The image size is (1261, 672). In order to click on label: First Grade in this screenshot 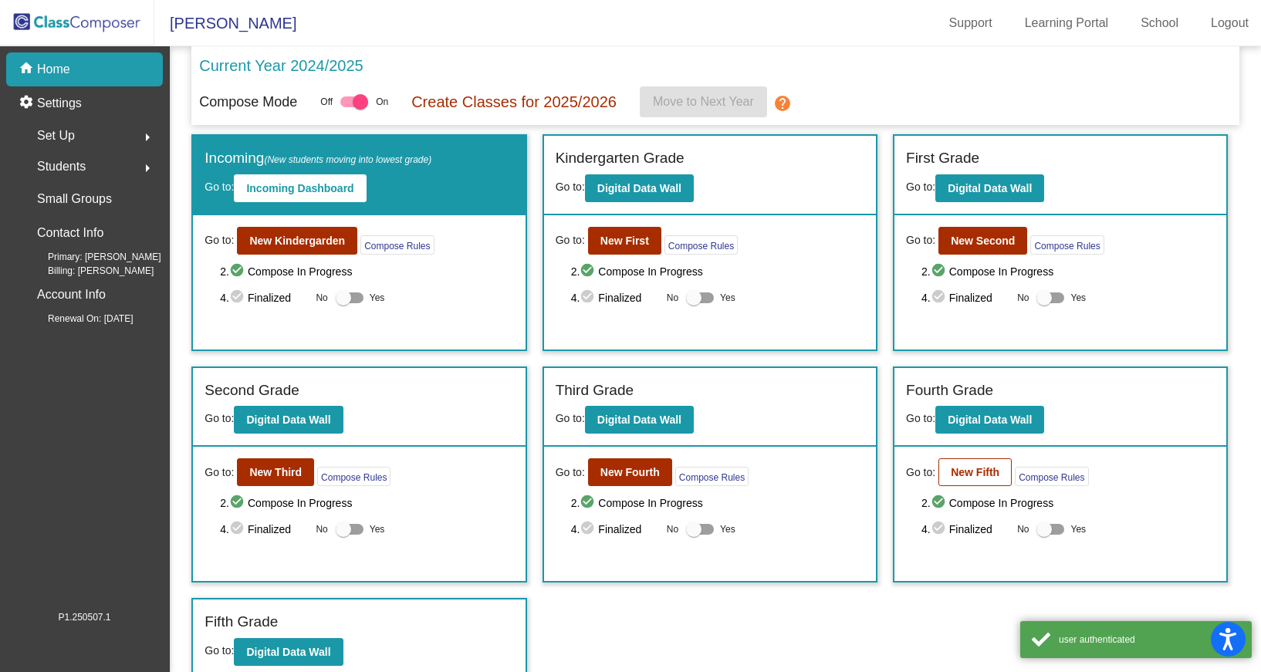, I will do `click(942, 158)`.